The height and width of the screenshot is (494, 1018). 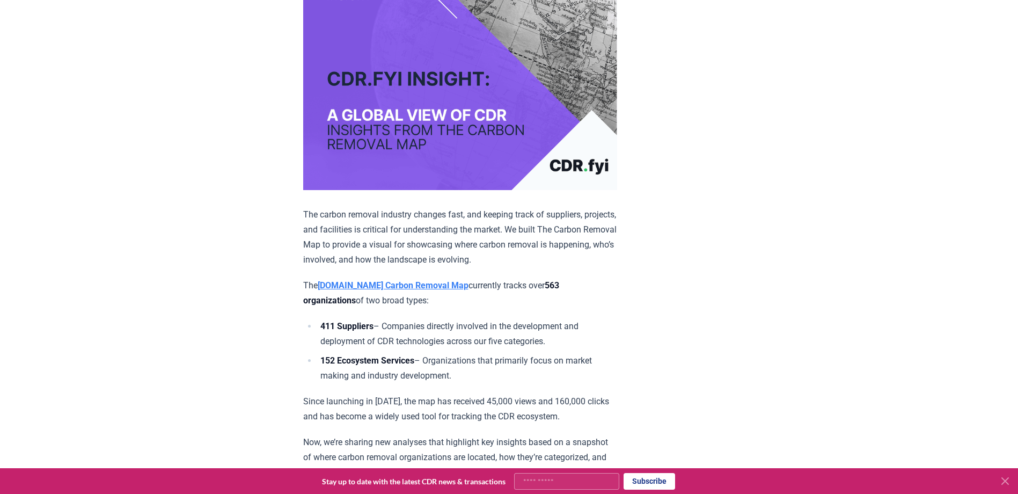 What do you see at coordinates (460, 237) in the screenshot?
I see `p: The carbon removal industry changes fast, and keeping track of suppliers, projects, and facilitie...` at bounding box center [460, 237].